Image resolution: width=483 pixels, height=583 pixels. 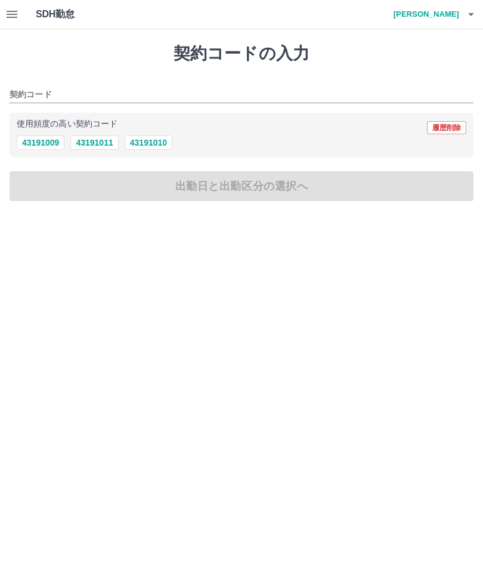 What do you see at coordinates (67, 124) in the screenshot?
I see `p: 使用頻度の高い契約コード` at bounding box center [67, 124].